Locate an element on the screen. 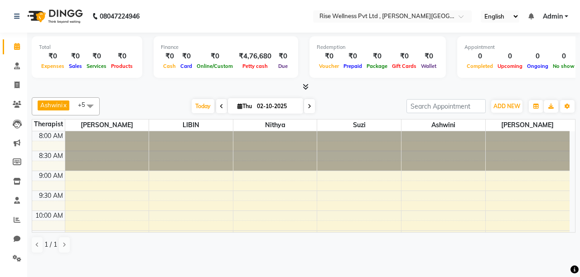 The height and width of the screenshot is (277, 580). div: Redemption is located at coordinates (377, 47).